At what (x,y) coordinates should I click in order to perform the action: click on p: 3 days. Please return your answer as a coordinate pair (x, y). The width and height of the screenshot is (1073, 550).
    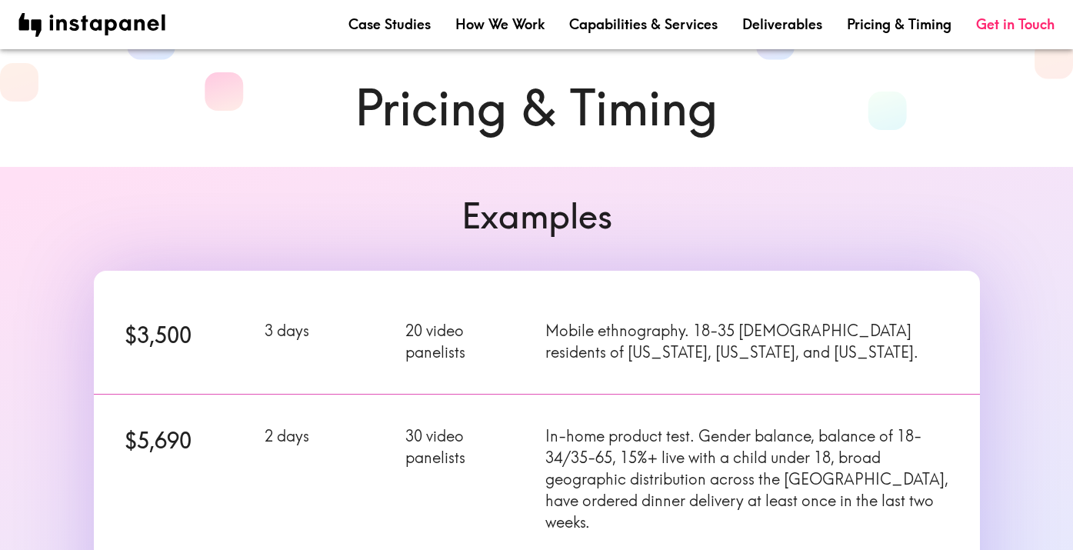
    Looking at the image, I should click on (325, 331).